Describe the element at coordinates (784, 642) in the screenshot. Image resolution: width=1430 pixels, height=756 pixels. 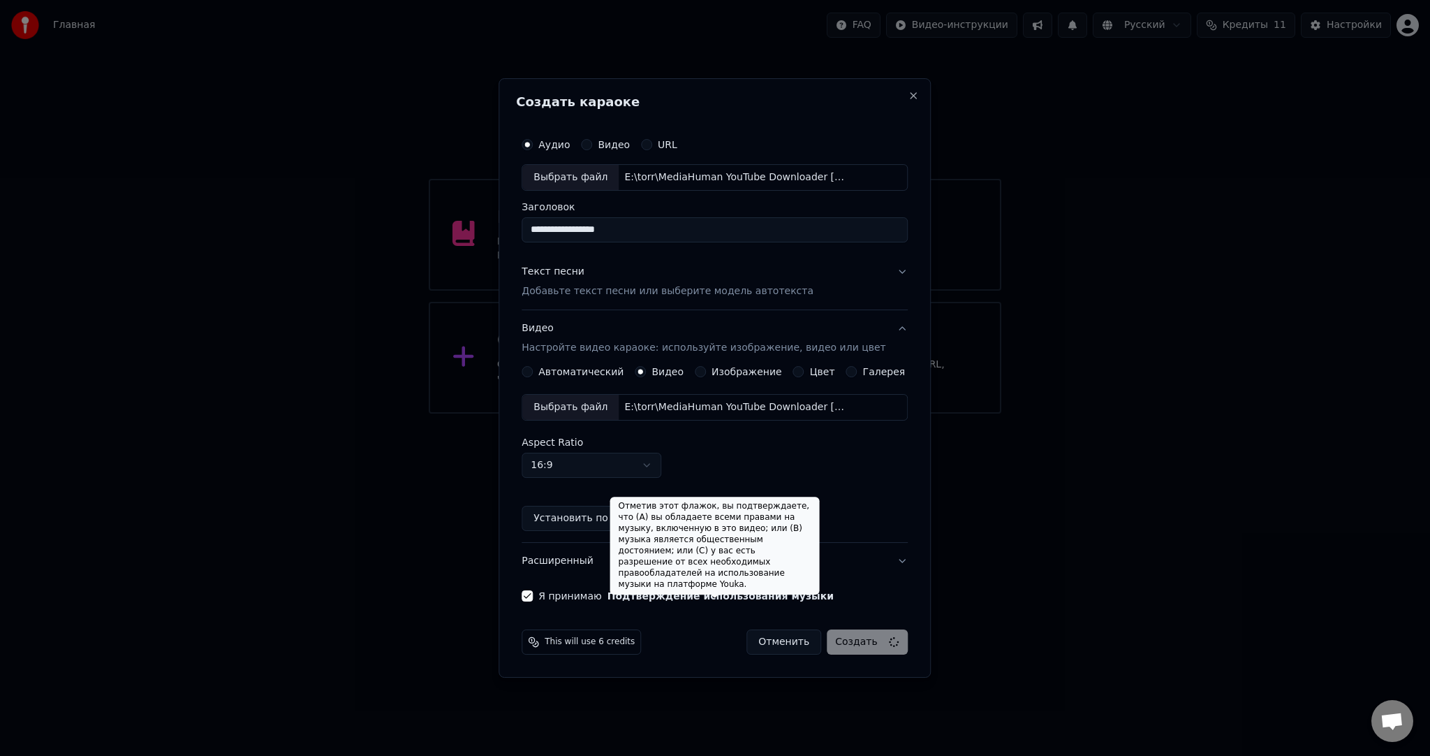
I see `button: Отменить` at that location.